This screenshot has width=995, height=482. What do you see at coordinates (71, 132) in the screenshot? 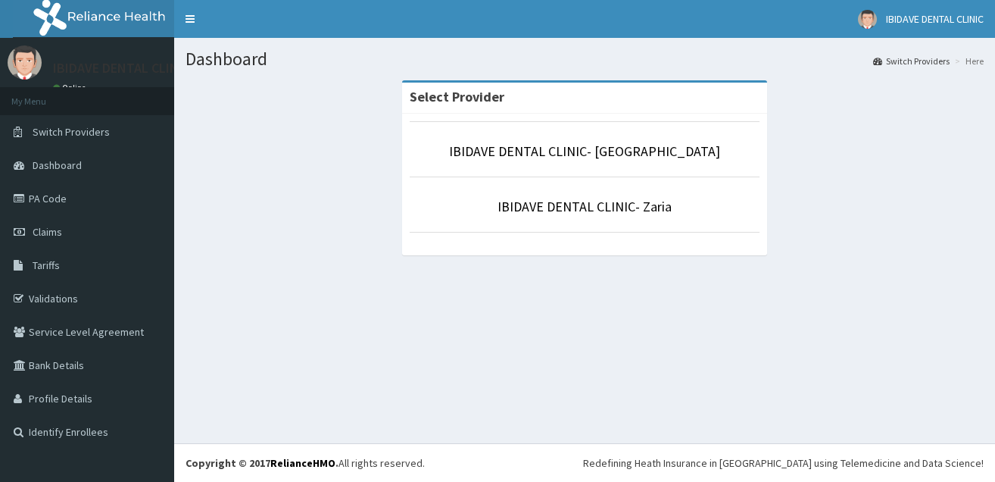
I see `span: Switch Providers` at bounding box center [71, 132].